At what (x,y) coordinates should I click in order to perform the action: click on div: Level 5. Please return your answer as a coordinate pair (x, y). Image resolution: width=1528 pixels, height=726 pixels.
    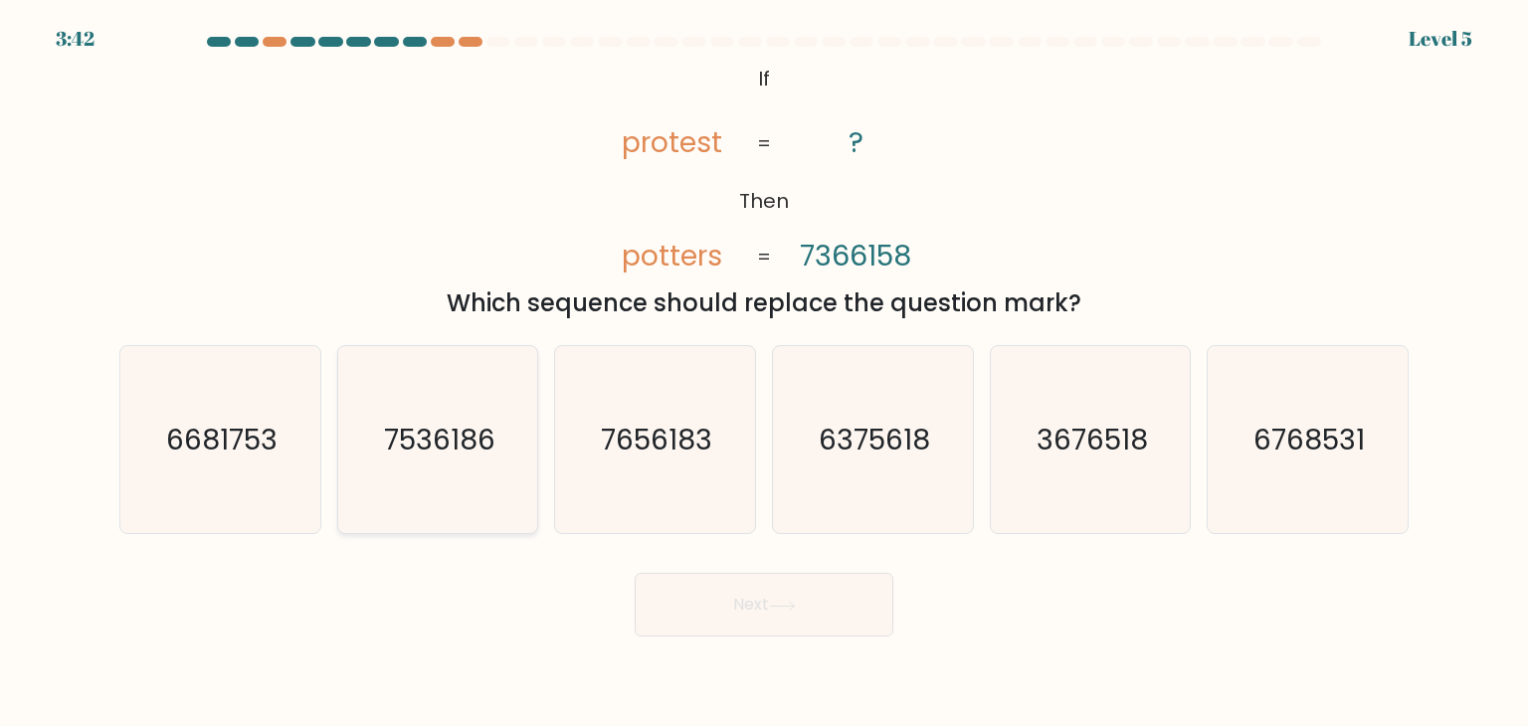
    Looking at the image, I should click on (1440, 39).